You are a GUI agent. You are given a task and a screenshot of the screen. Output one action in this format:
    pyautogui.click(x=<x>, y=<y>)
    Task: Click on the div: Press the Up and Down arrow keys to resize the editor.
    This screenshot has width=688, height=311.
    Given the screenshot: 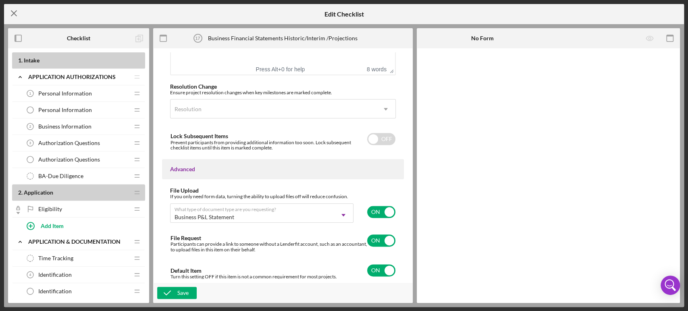 What is the action you would take?
    pyautogui.click(x=391, y=69)
    